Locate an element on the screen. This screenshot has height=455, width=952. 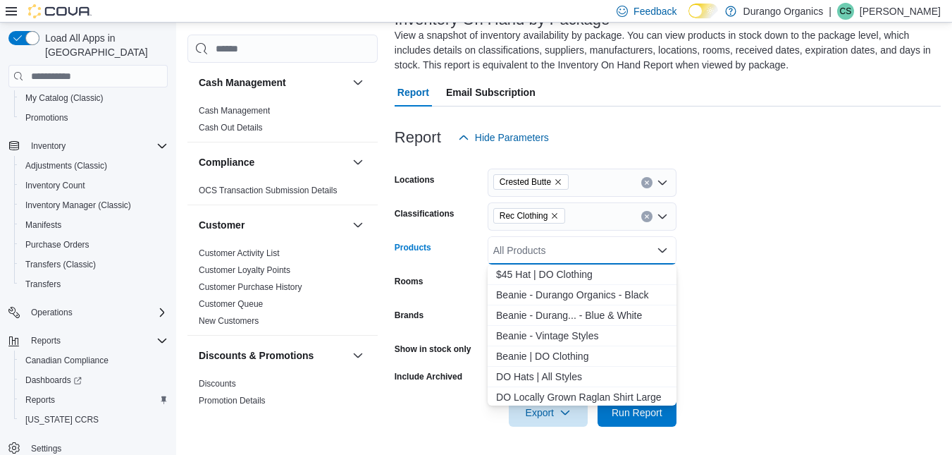
a: Cash Management is located at coordinates (234, 111).